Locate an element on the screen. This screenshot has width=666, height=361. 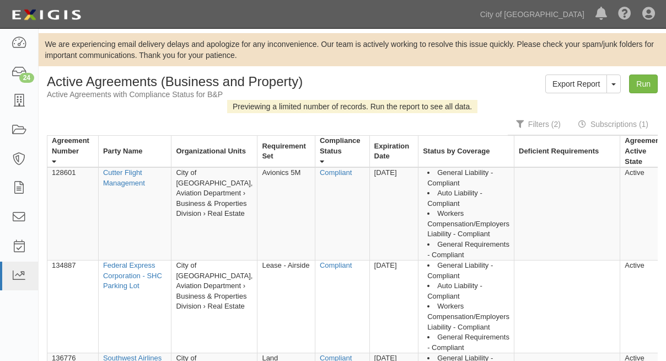
div: Requirement Set is located at coordinates (284, 151).